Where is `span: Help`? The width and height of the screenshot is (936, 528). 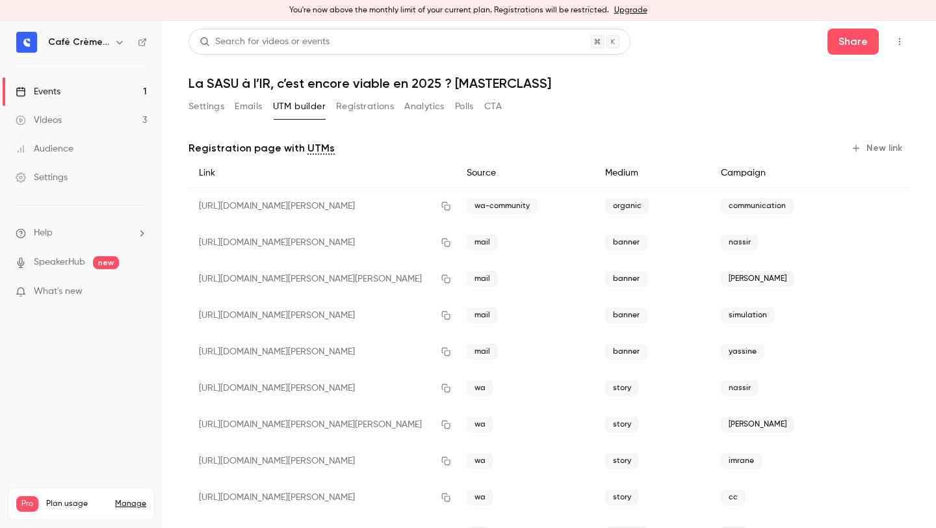 span: Help is located at coordinates (43, 233).